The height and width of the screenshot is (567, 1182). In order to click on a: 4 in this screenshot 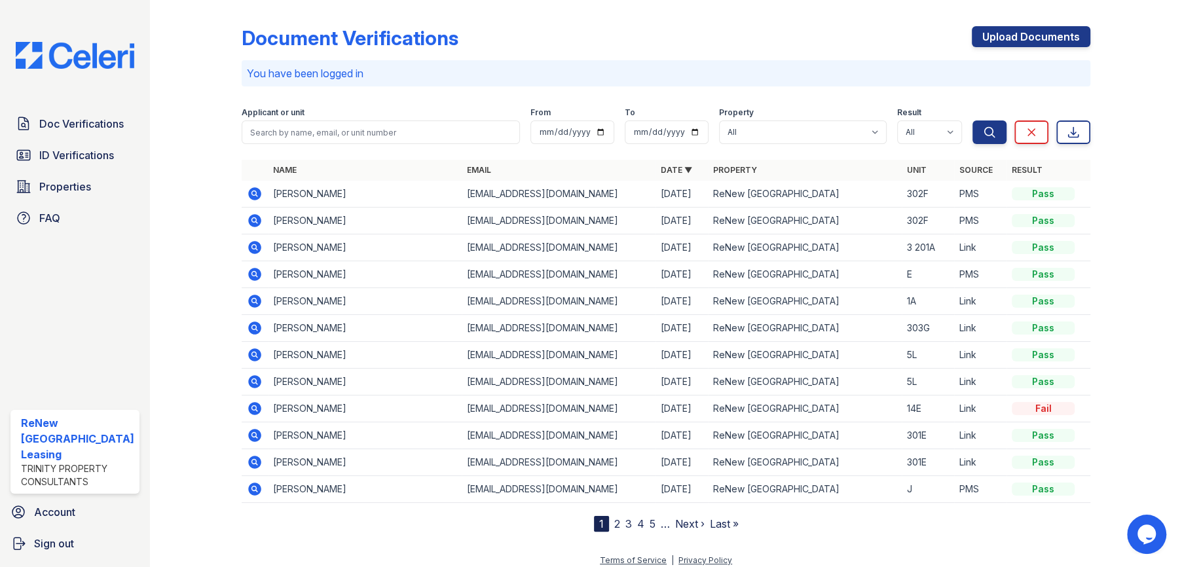, I will do `click(641, 524)`.